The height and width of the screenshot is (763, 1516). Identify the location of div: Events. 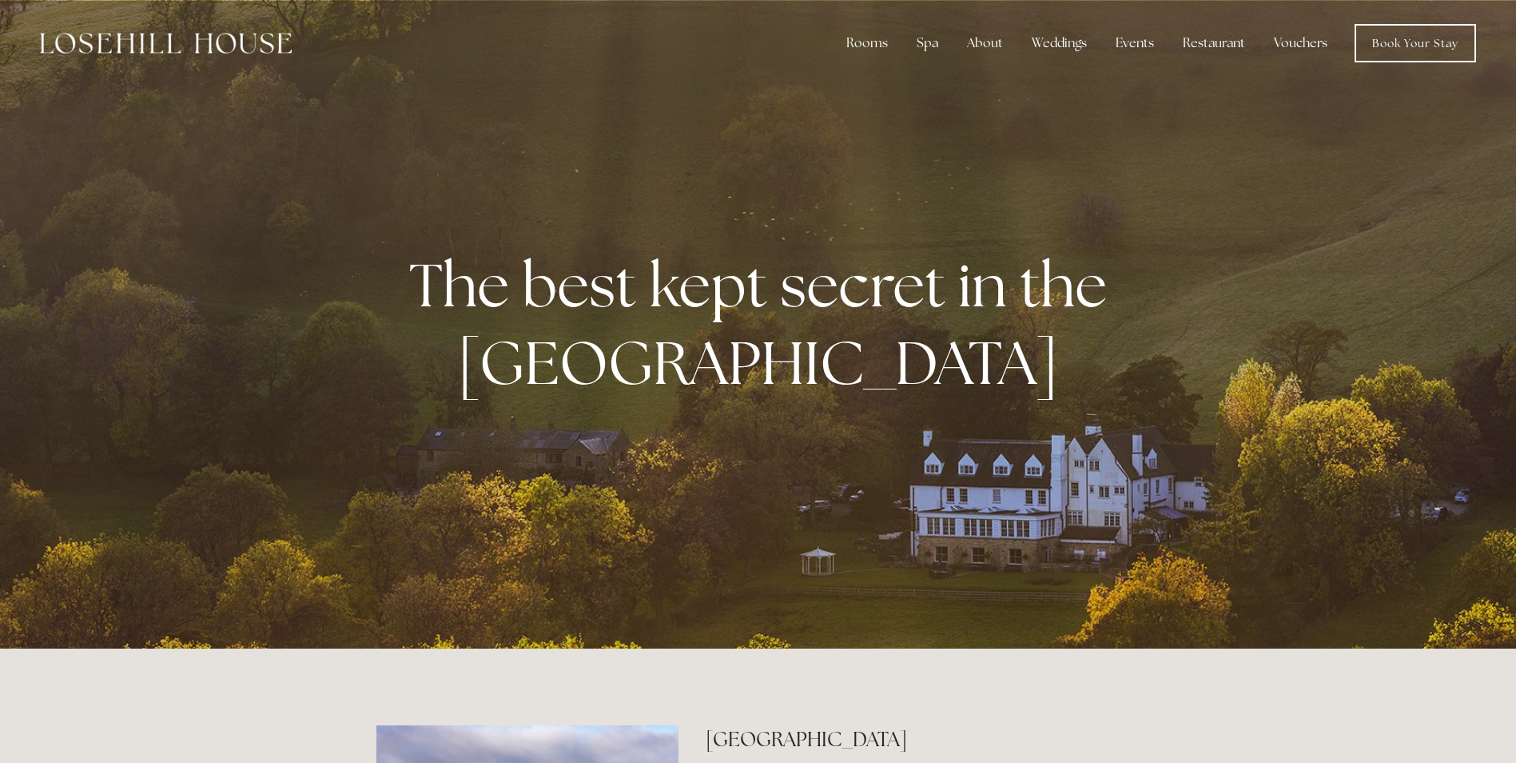
(1135, 43).